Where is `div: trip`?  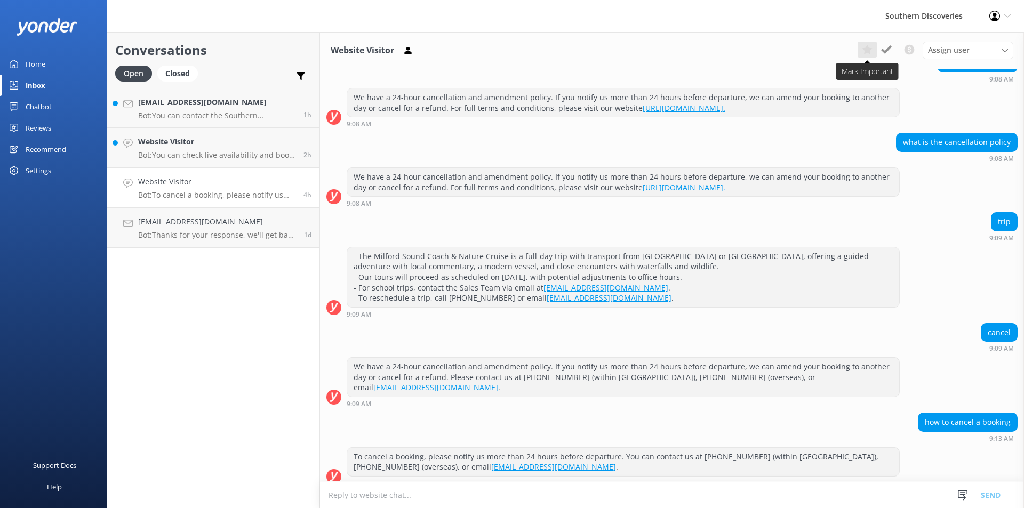 div: trip is located at coordinates (1004, 222).